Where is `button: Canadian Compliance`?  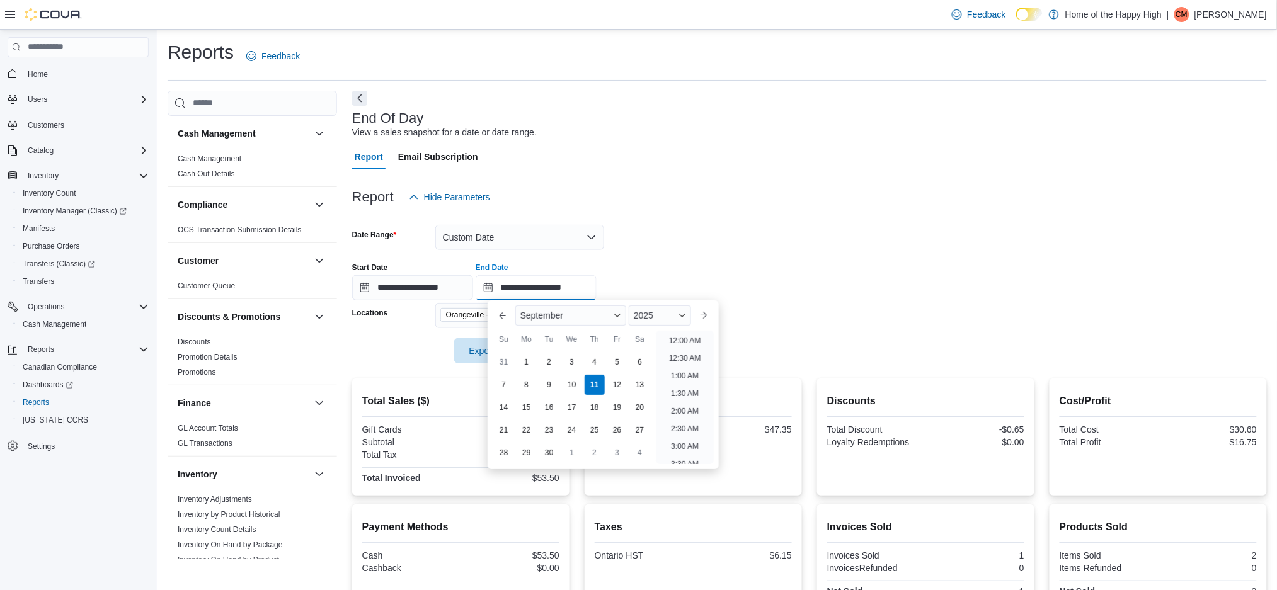
button: Canadian Compliance is located at coordinates (83, 367).